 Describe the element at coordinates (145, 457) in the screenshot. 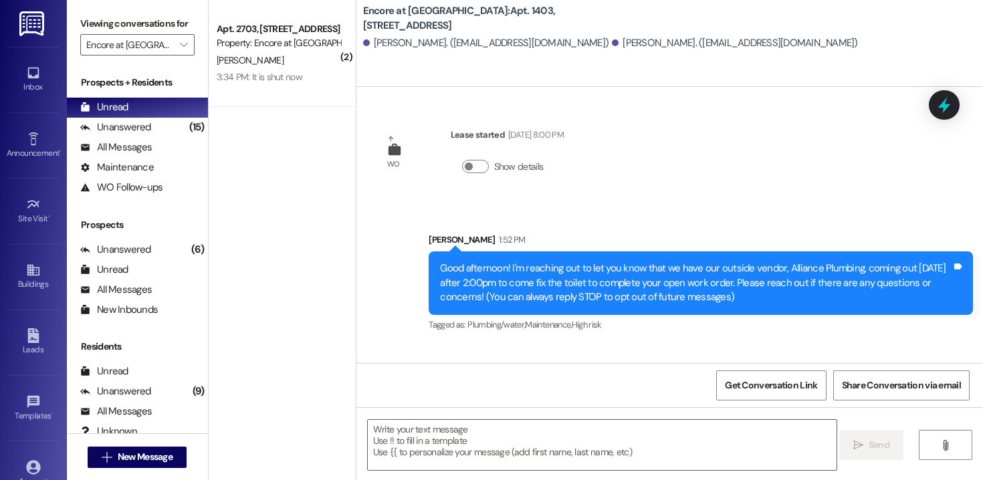

I see `span: New Message` at that location.